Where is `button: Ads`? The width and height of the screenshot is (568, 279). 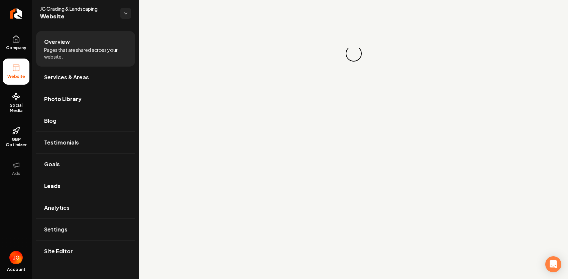
button: Ads is located at coordinates (16, 169).